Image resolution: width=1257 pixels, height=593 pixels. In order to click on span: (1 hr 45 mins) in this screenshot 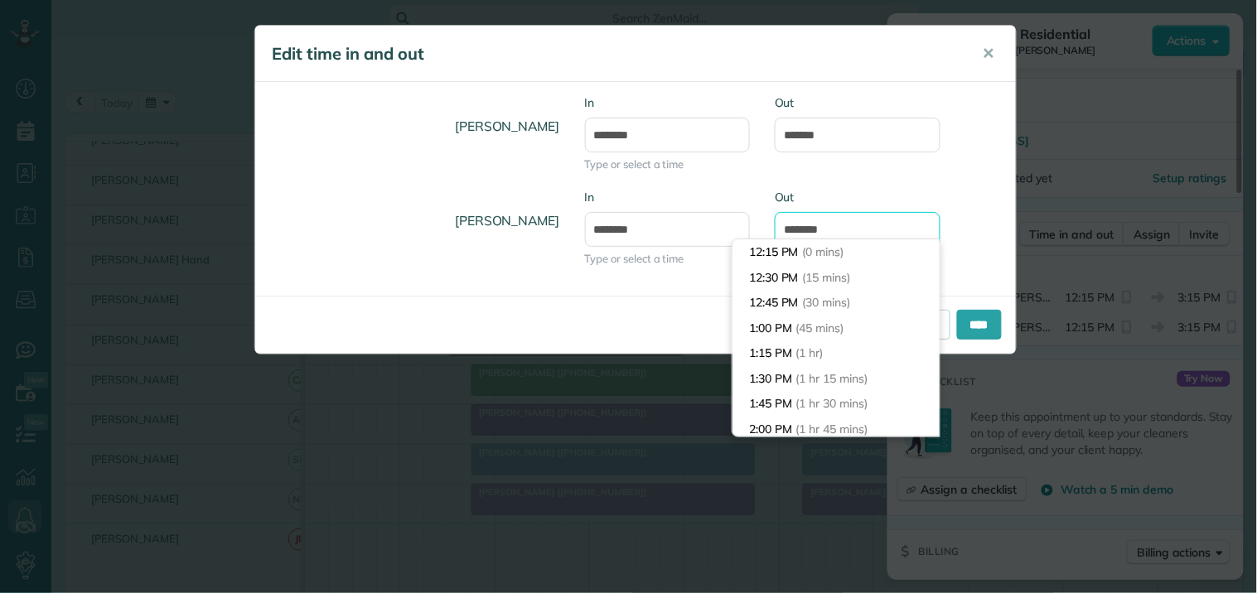, I will do `click(832, 429)`.